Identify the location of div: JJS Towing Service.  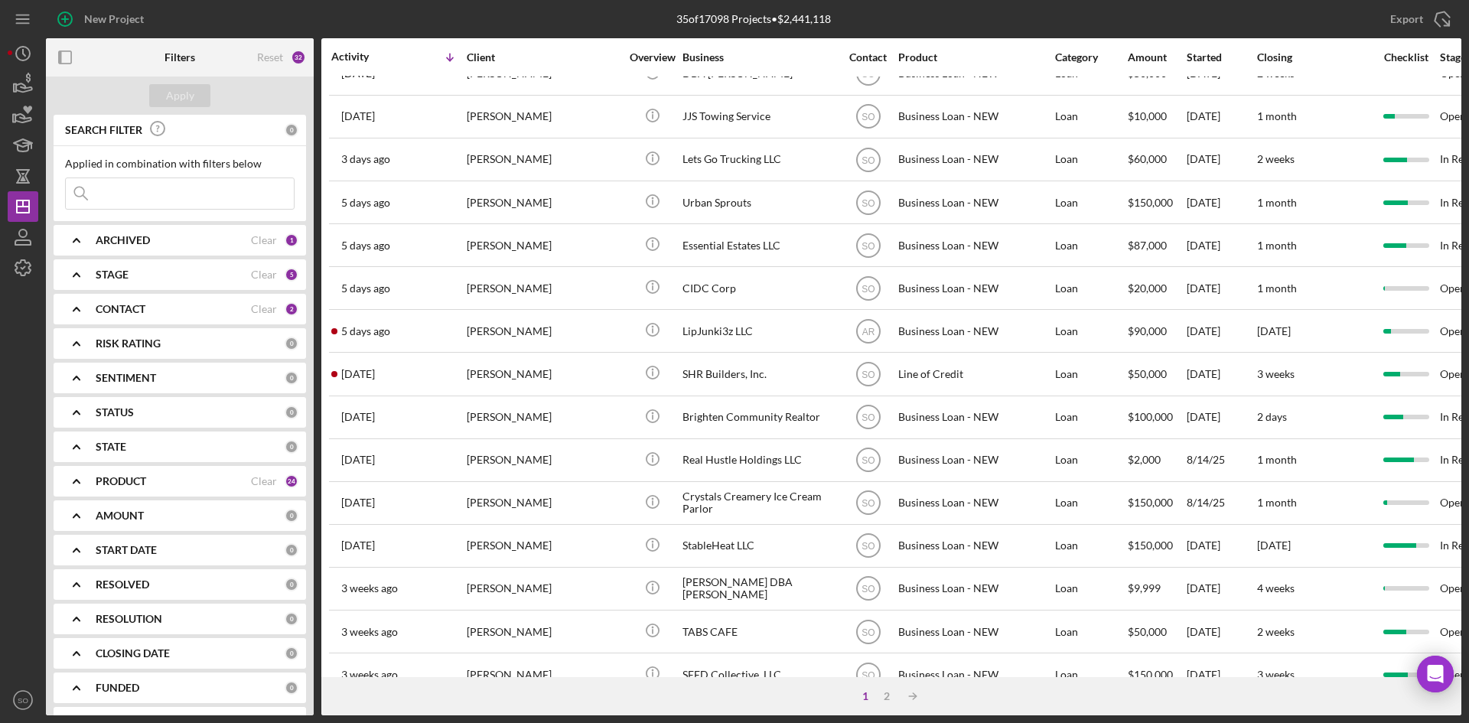
(759, 116).